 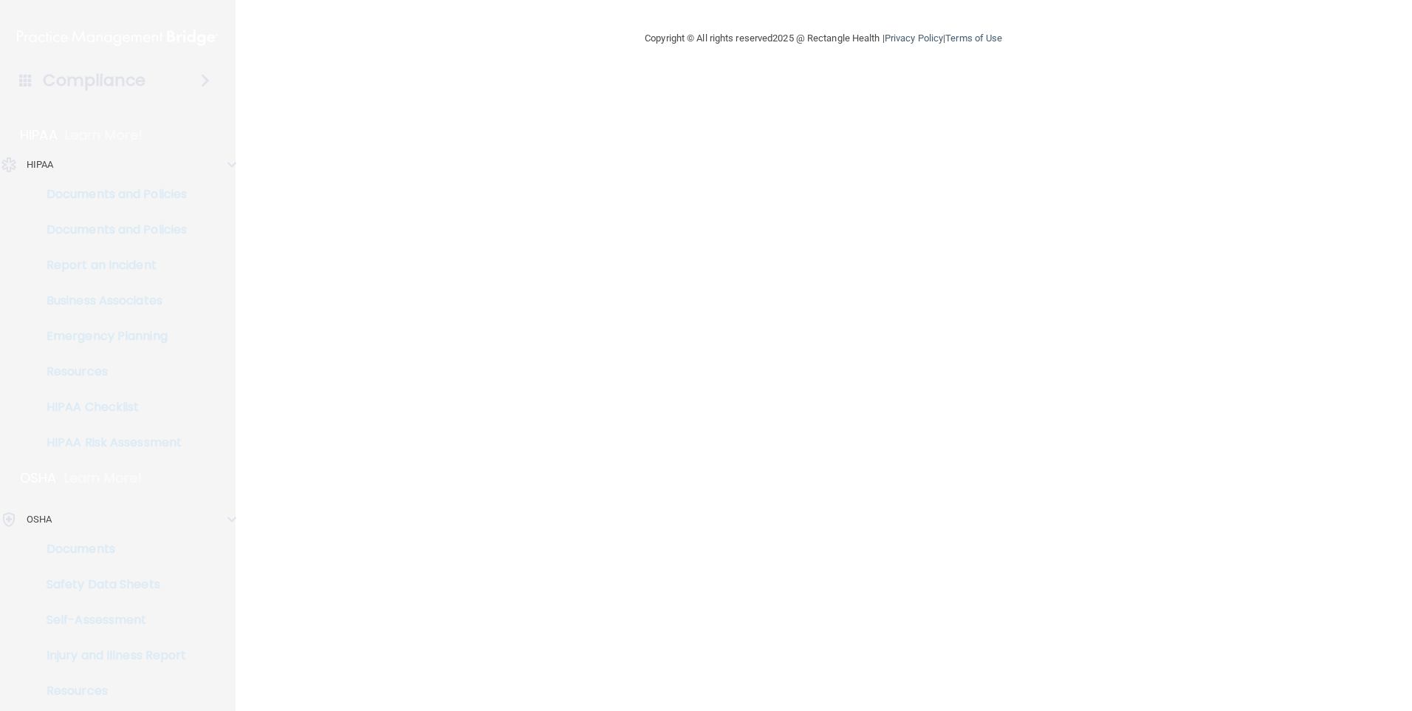 What do you see at coordinates (110, 584) in the screenshot?
I see `p: Safety Data Sheets` at bounding box center [110, 584].